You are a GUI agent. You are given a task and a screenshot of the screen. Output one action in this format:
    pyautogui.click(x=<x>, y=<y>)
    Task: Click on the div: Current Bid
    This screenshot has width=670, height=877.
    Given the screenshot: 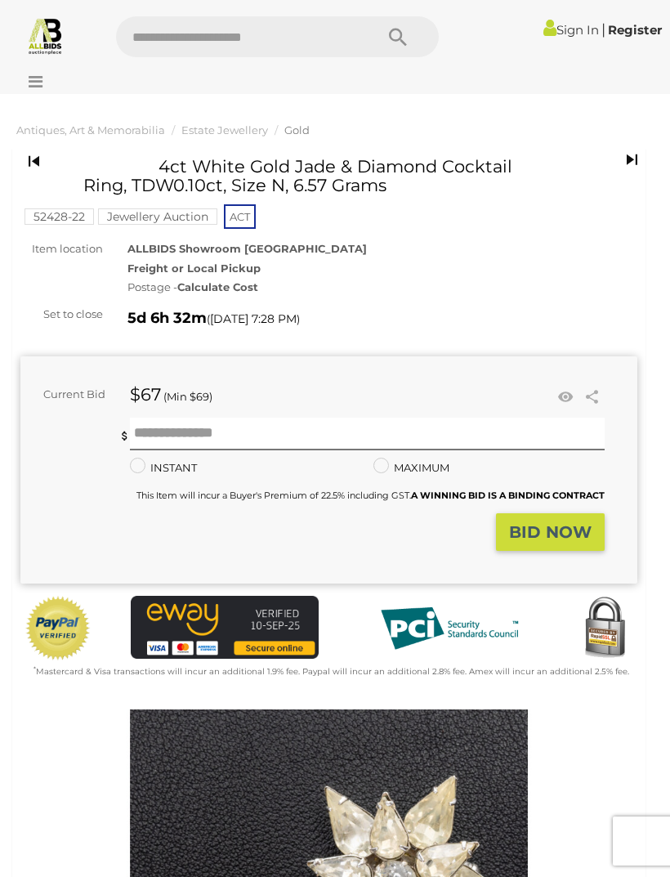 What is the action you would take?
    pyautogui.click(x=69, y=394)
    